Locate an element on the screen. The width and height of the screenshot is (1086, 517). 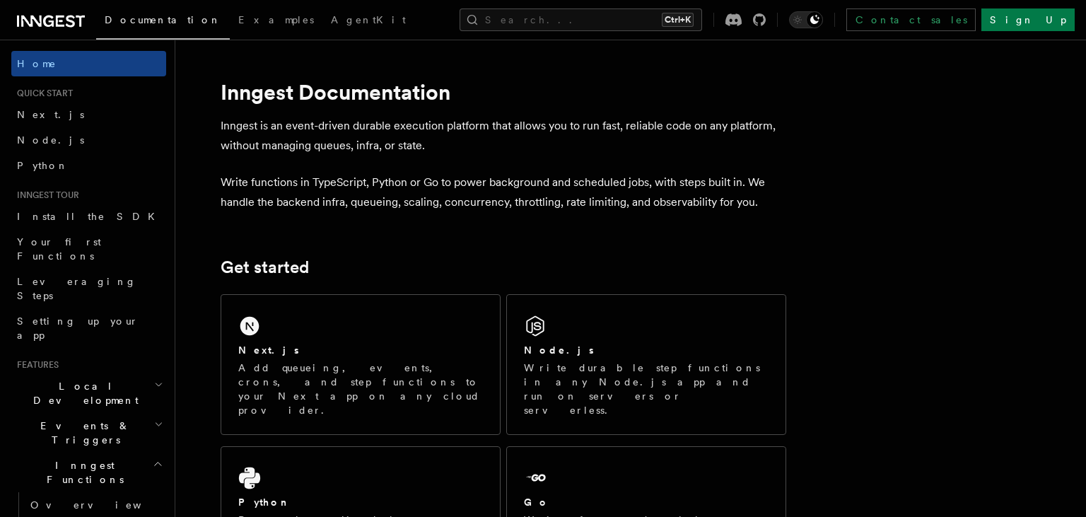
span: Install the SDK is located at coordinates (90, 216).